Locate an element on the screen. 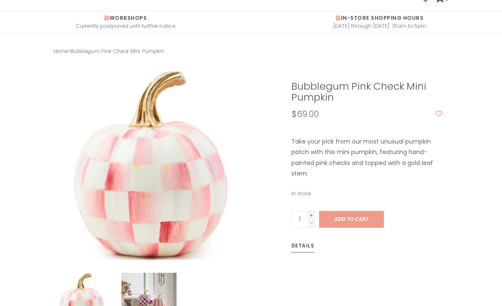  span: Currently postponed until further notice is located at coordinates (125, 26).